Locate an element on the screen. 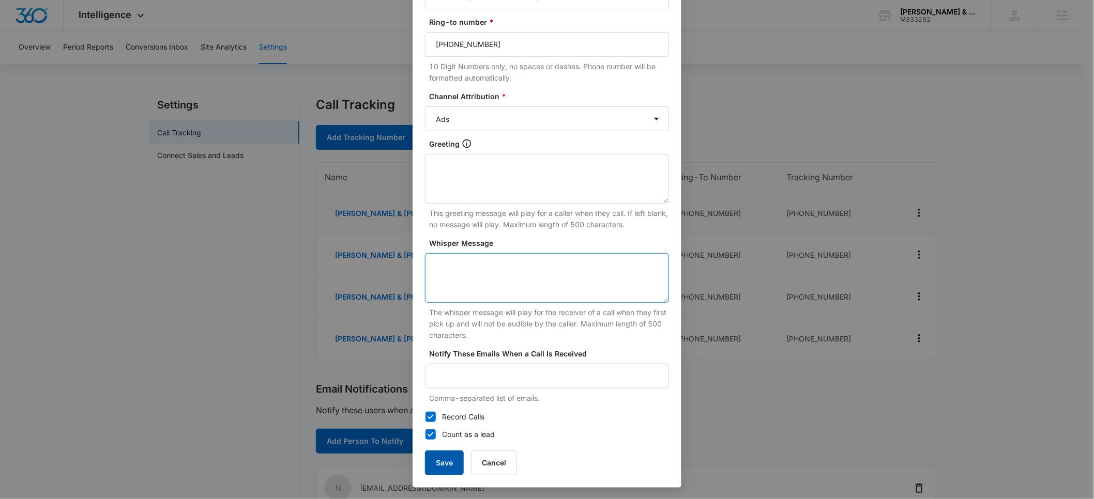 This screenshot has height=499, width=1094. label: Record Calls is located at coordinates (547, 417).